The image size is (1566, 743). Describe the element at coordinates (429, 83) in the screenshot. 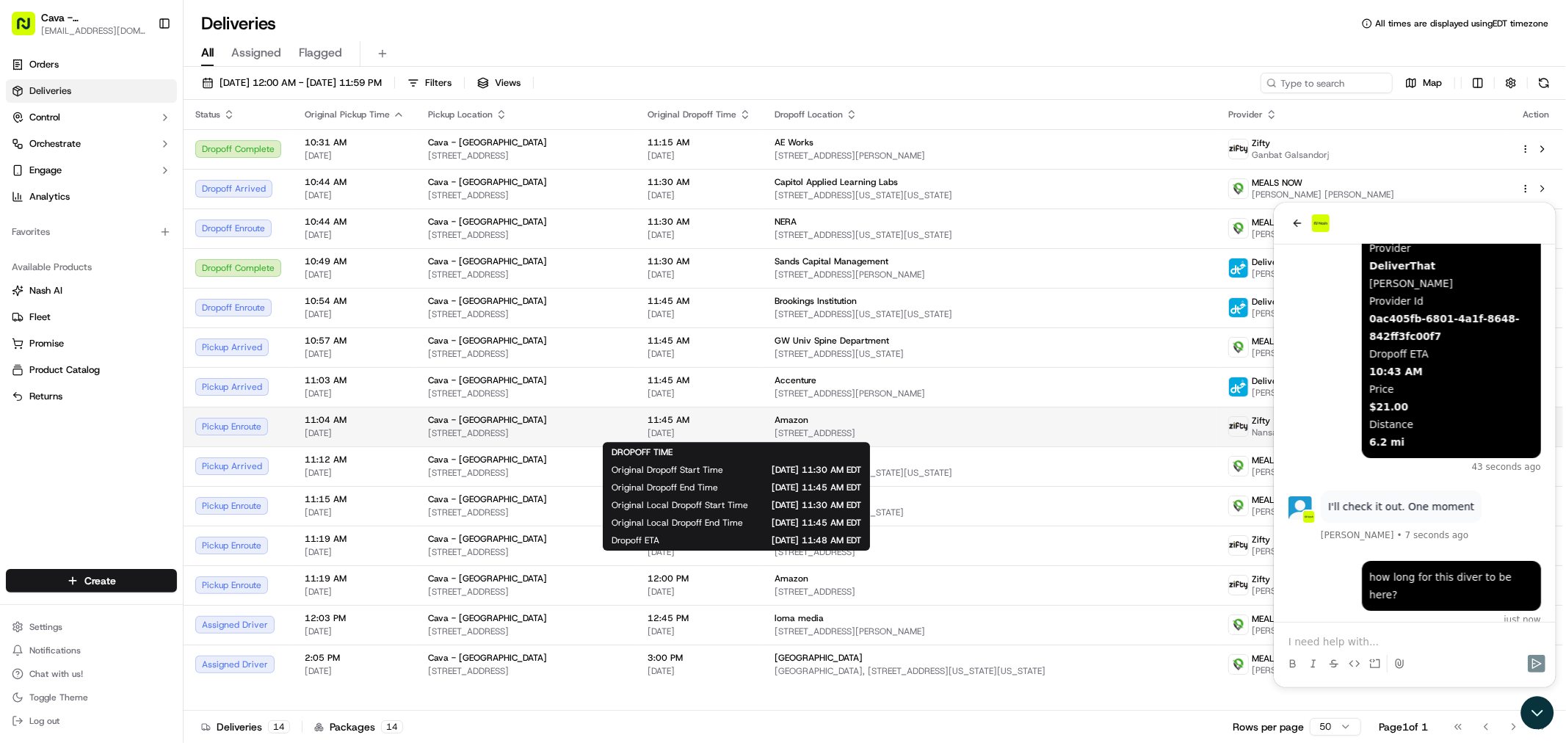

I see `button: Filters` at that location.